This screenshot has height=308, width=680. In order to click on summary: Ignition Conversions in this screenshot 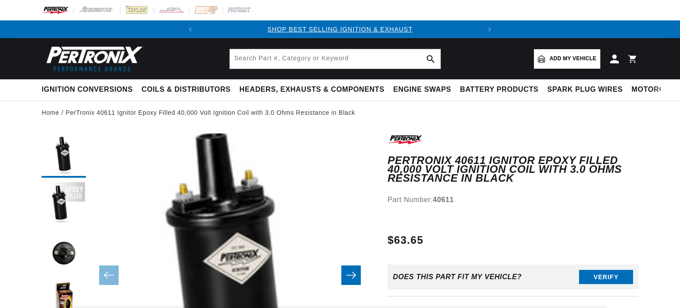, I will do `click(89, 89)`.